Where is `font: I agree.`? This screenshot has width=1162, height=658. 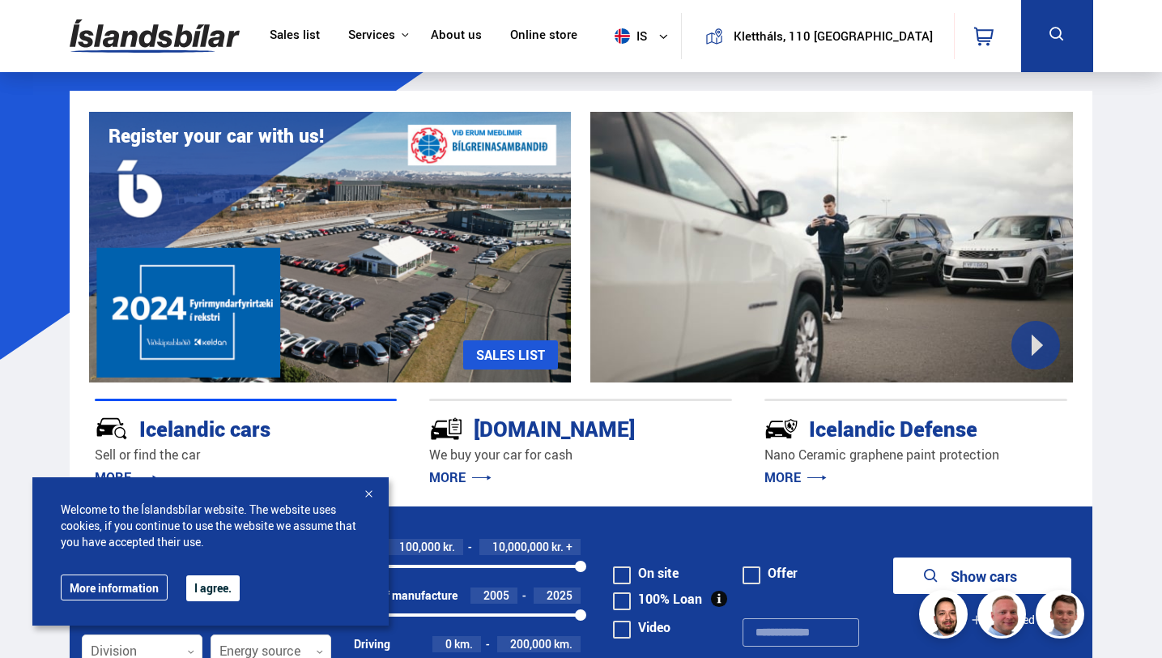 font: I agree. is located at coordinates (213, 587).